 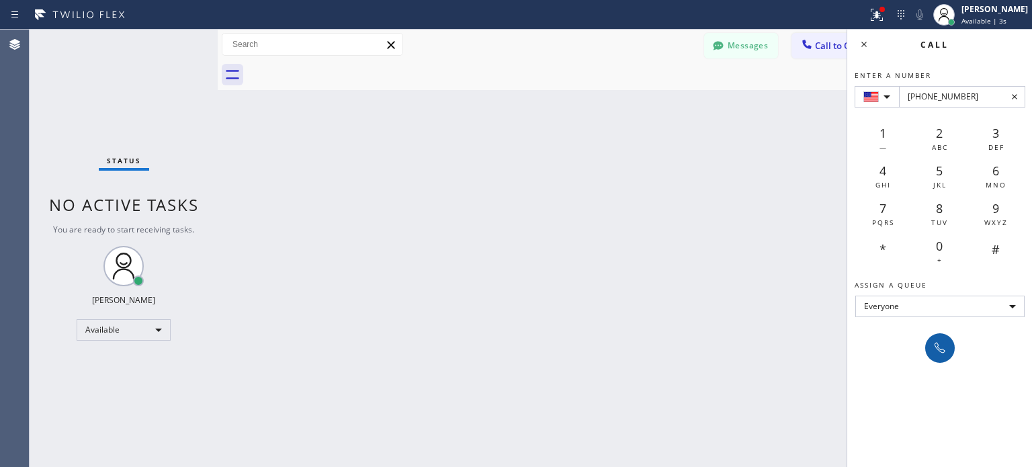 What do you see at coordinates (883, 208) in the screenshot?
I see `span: 7` at bounding box center [883, 208].